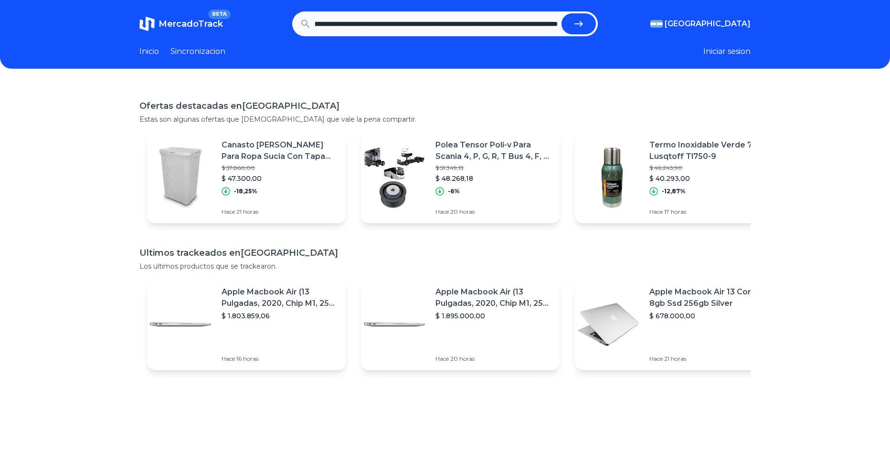  I want to click on a: Featured imageTermo Inoxidable Verde 750l Lusqtoff Tl750-9$ 46.243,90$ 40.293,00-12,87%Hace 17 horas, so click(674, 178).